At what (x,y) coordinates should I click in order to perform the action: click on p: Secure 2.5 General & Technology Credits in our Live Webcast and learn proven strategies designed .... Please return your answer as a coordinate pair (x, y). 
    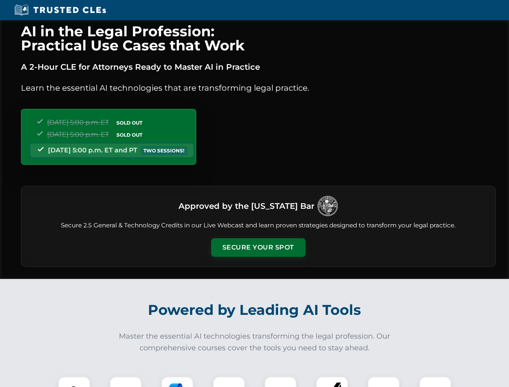
    Looking at the image, I should click on (258, 225).